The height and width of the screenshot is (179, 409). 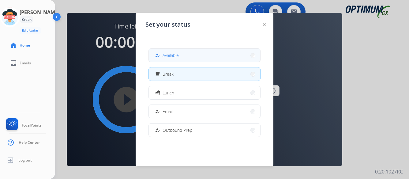 What do you see at coordinates (25, 45) in the screenshot?
I see `span: Home` at bounding box center [25, 45].